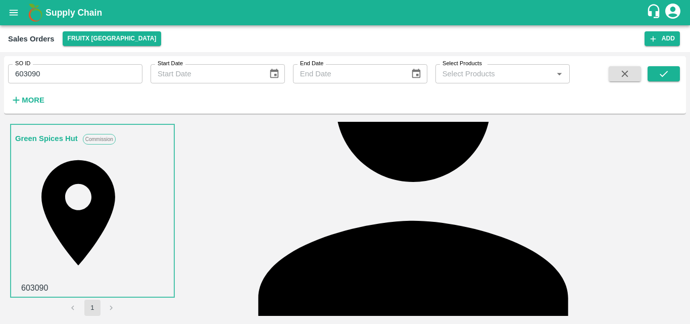 The width and height of the screenshot is (690, 324). Describe the element at coordinates (170, 64) in the screenshot. I see `label: Start Date` at that location.